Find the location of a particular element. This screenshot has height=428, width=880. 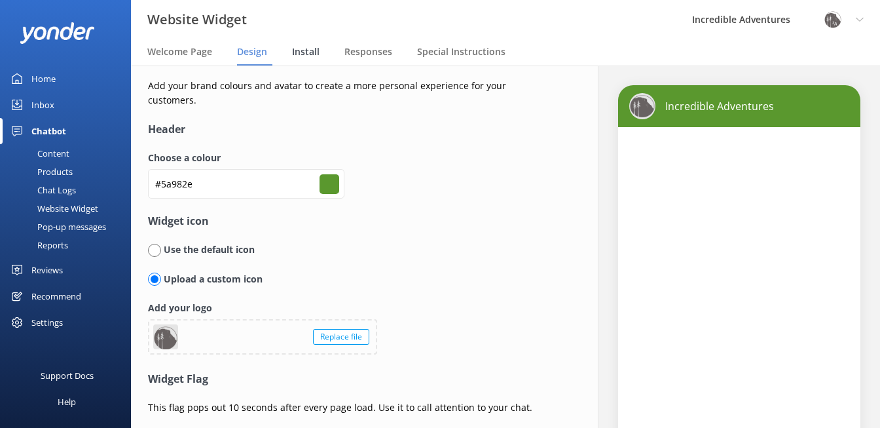

span: Install is located at coordinates (306, 52).